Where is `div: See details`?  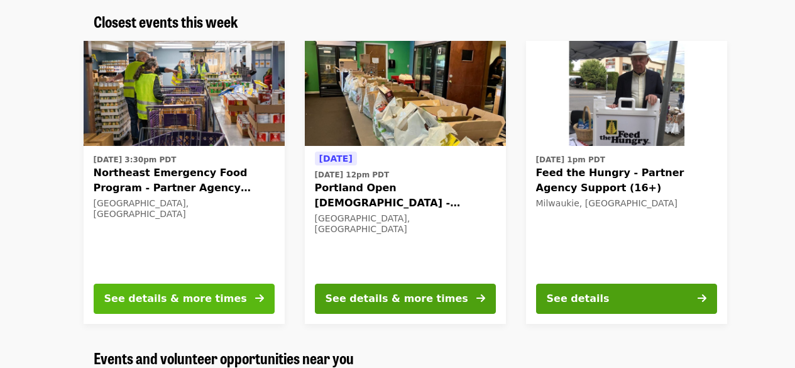
div: See details is located at coordinates (578, 298).